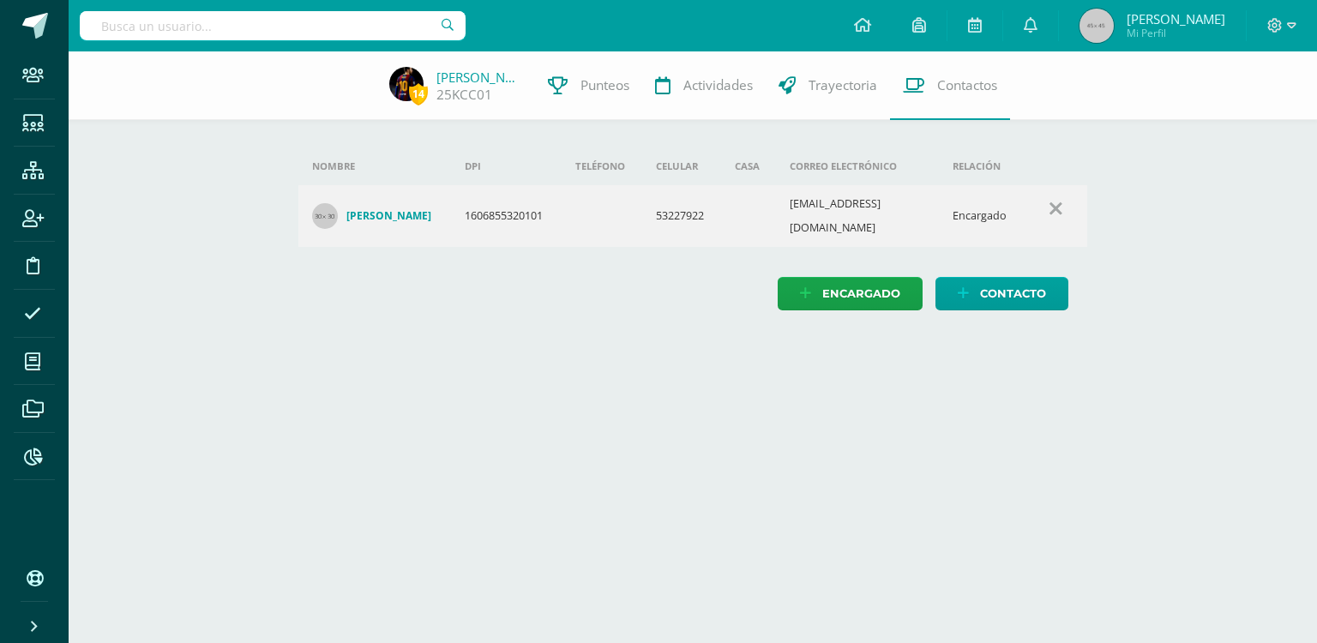 This screenshot has width=1317, height=643. What do you see at coordinates (1097, 26) in the screenshot?
I see `img: 45x45` at bounding box center [1097, 26].